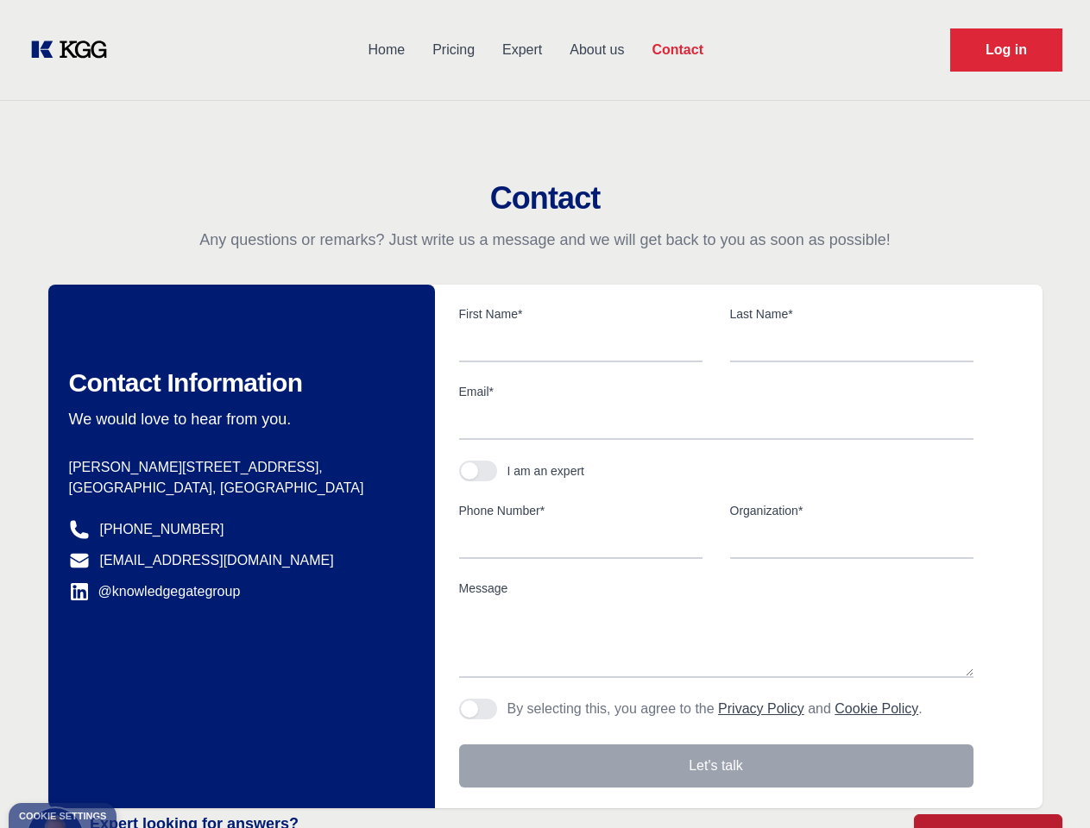  What do you see at coordinates (716, 392) in the screenshot?
I see `label: Email*` at bounding box center [716, 392].